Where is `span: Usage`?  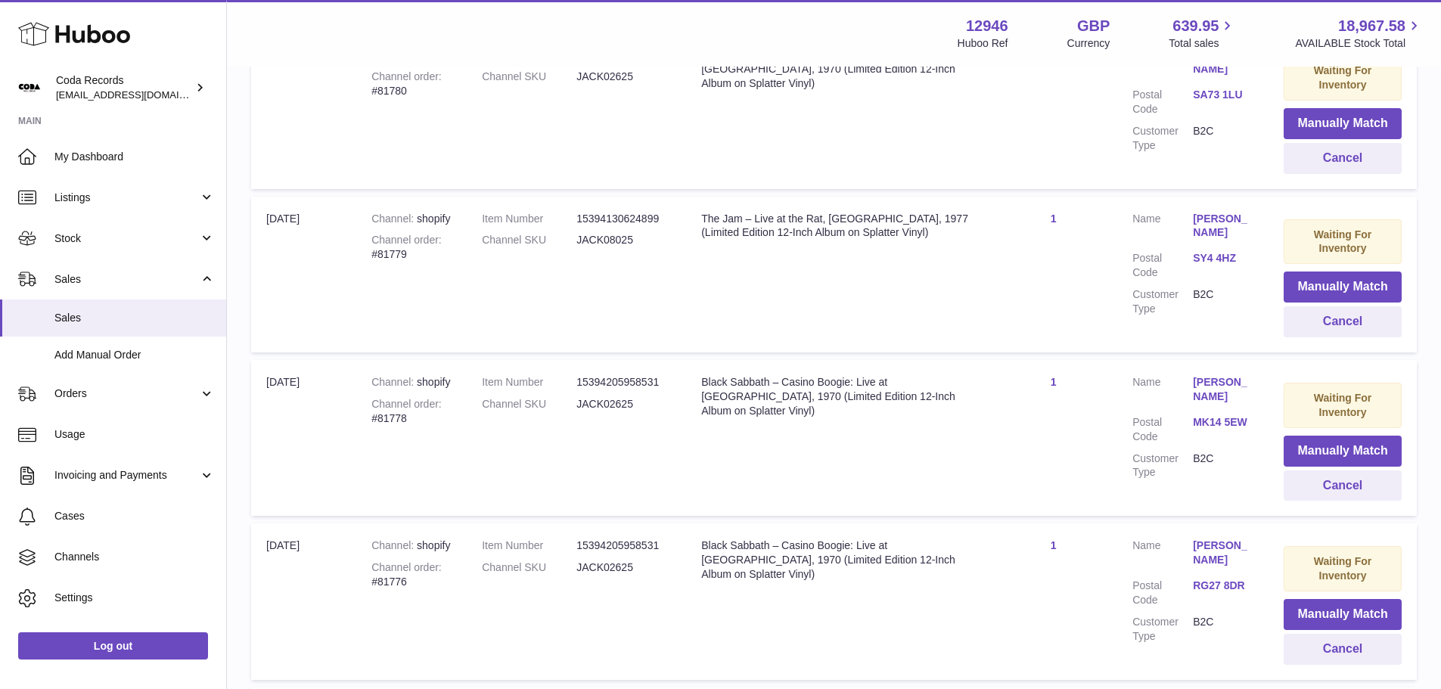
span: Usage is located at coordinates (135, 434).